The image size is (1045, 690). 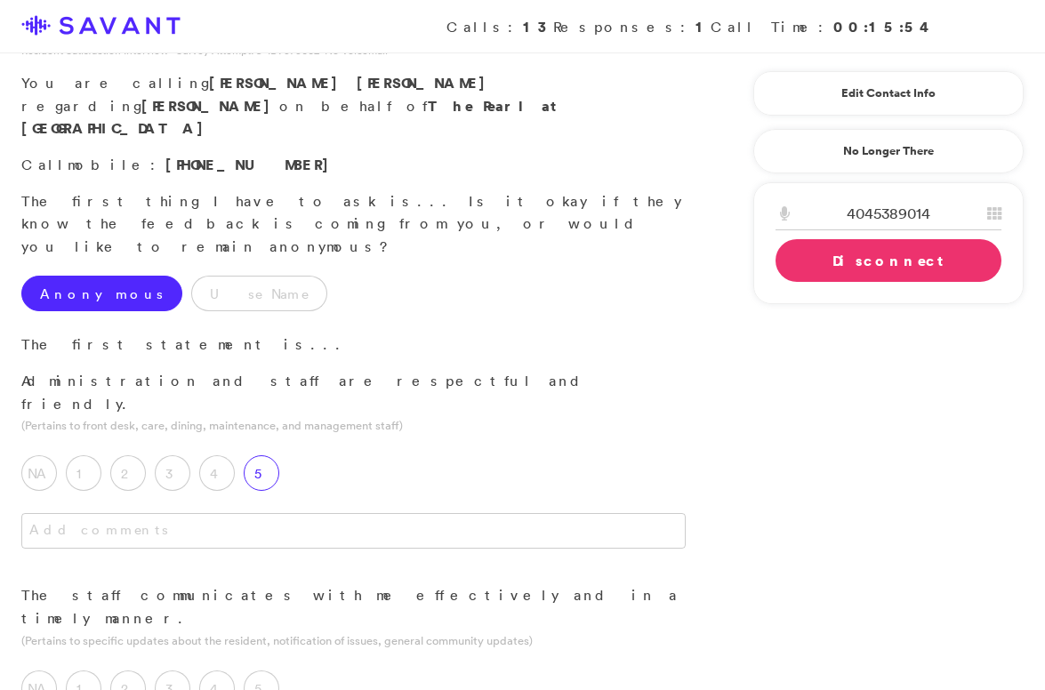 I want to click on label: 5, so click(x=261, y=473).